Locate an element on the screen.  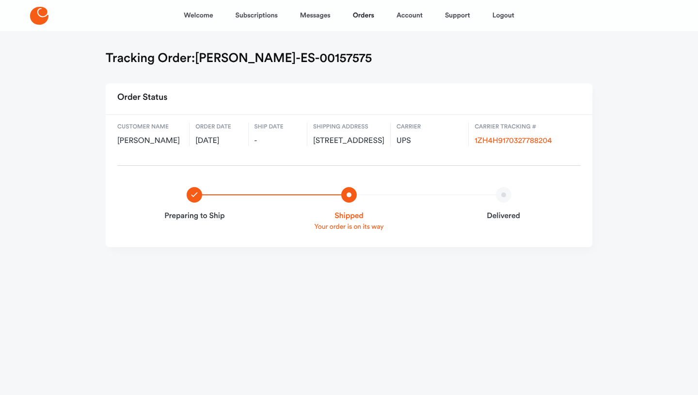
a: Messages is located at coordinates (315, 16).